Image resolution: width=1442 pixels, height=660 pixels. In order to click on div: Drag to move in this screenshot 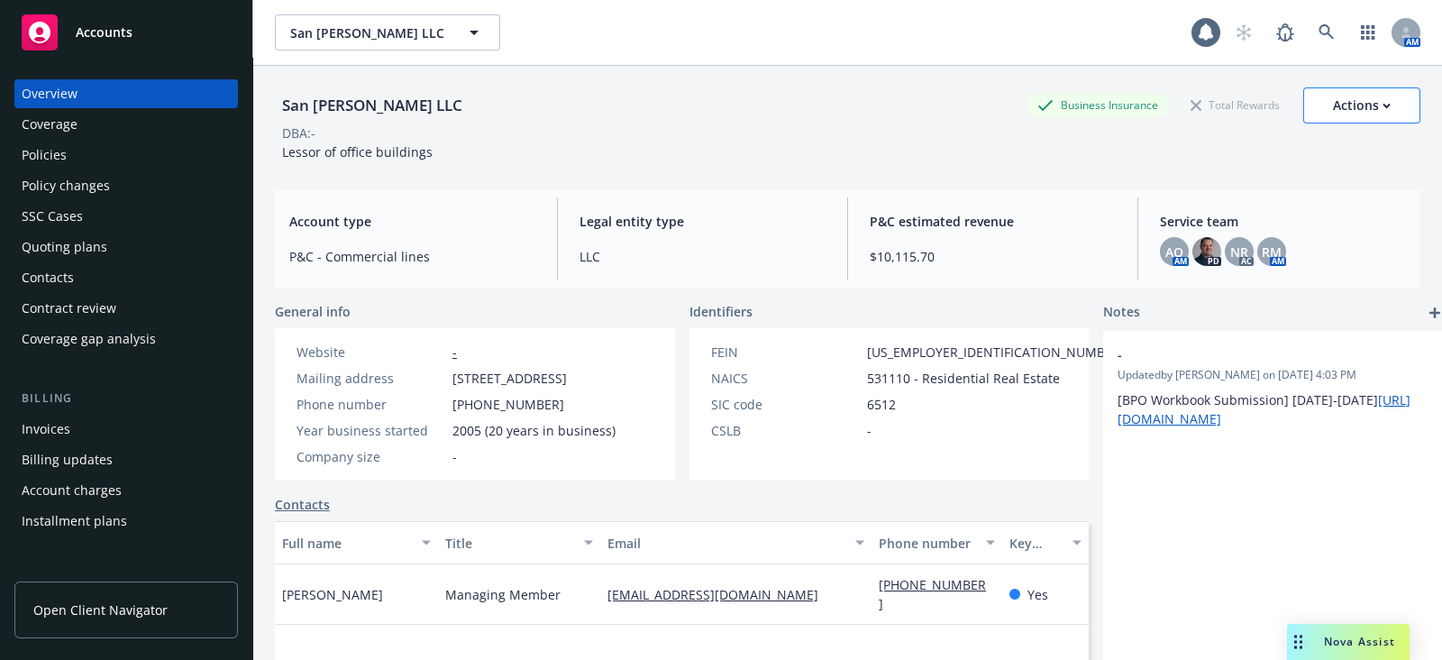, I will do `click(1298, 642)`.